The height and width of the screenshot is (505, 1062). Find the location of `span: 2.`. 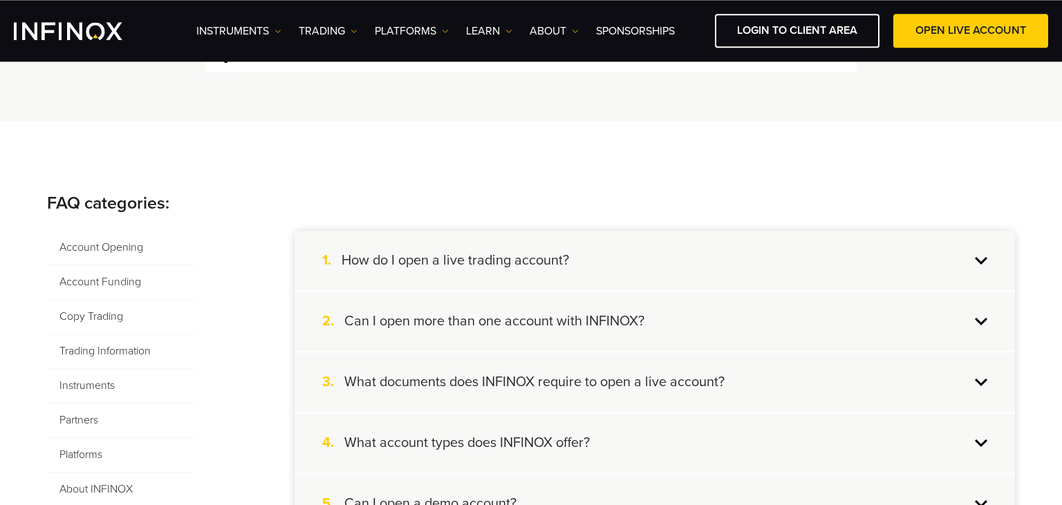

span: 2. is located at coordinates (333, 321).